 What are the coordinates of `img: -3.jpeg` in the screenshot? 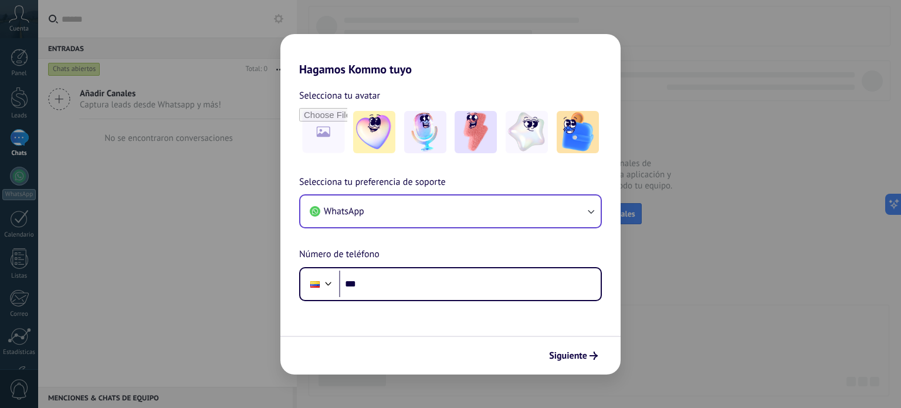 It's located at (476, 132).